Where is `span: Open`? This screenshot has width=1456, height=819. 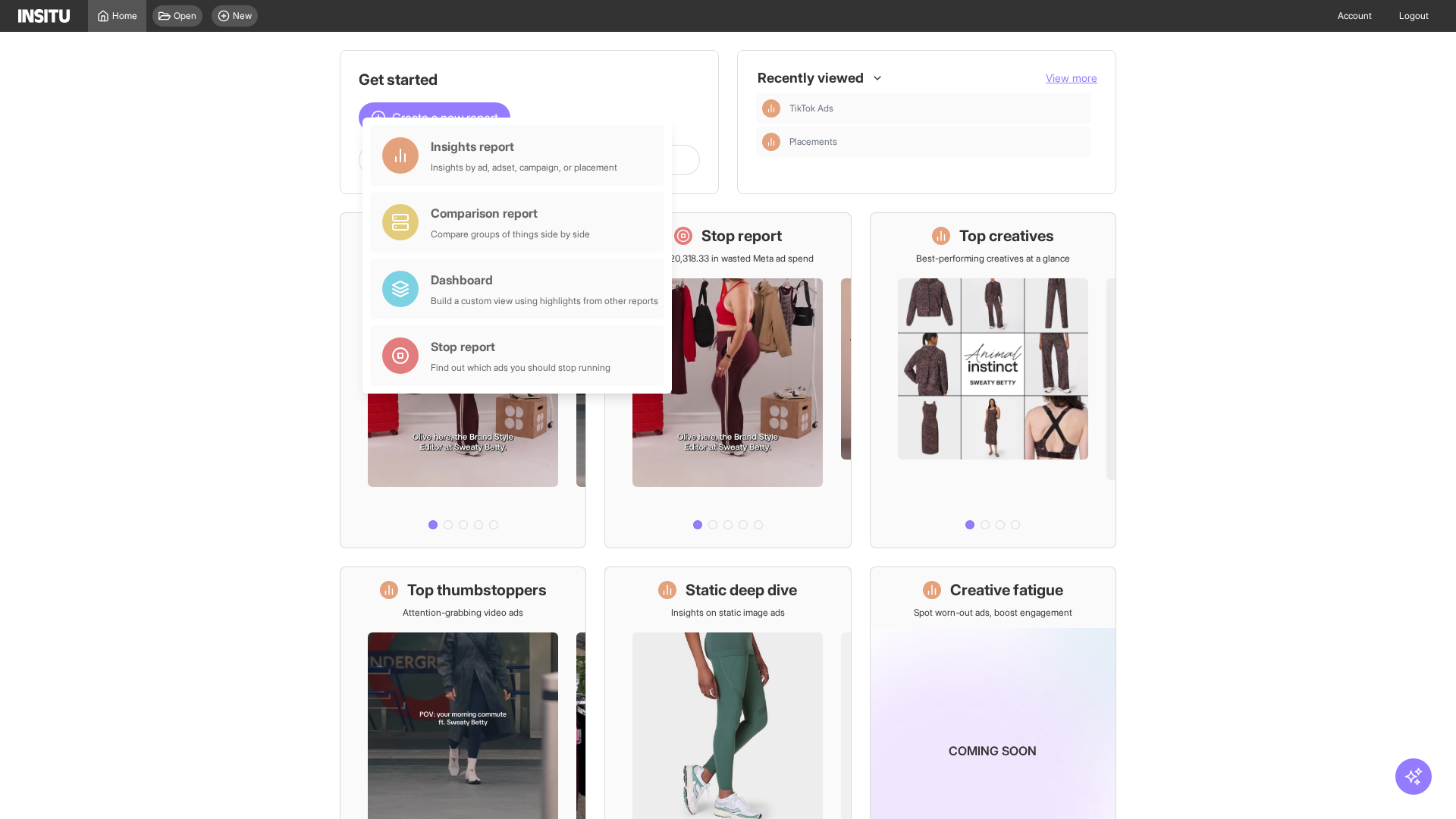 span: Open is located at coordinates (185, 16).